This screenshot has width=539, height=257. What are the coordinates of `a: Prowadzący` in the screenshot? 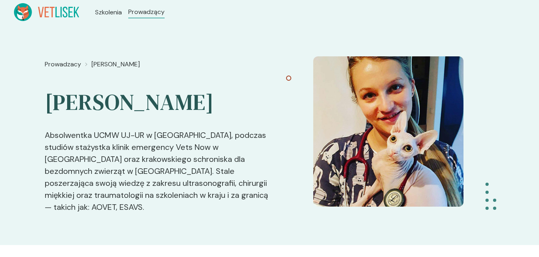 It's located at (146, 12).